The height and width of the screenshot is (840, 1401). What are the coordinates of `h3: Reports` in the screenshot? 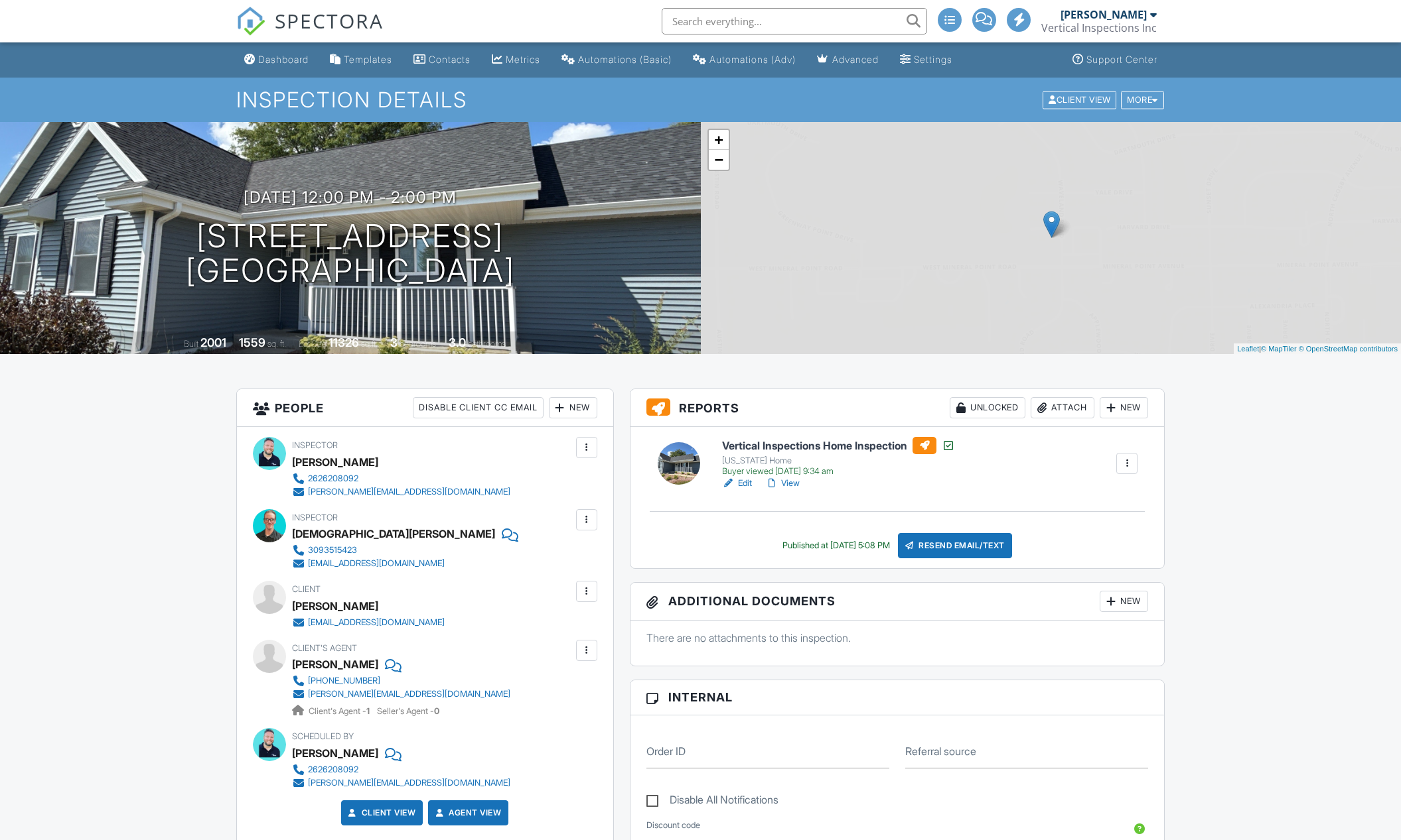 It's located at (897, 408).